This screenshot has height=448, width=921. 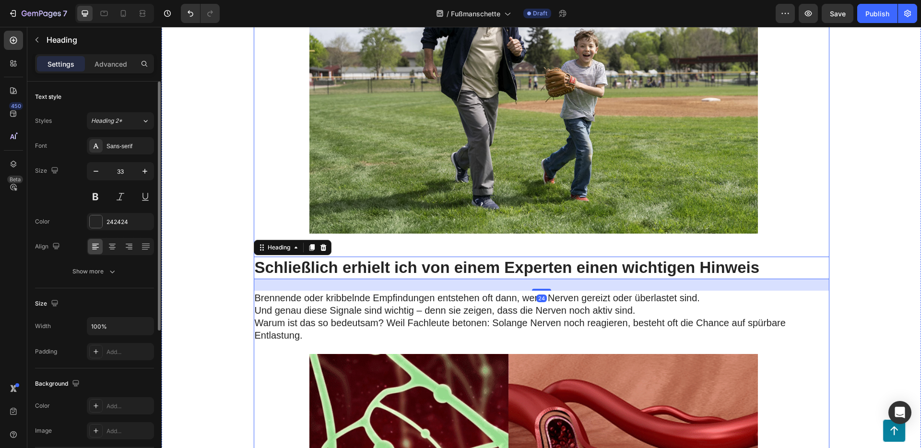 I want to click on button: Heading 2*, so click(x=120, y=121).